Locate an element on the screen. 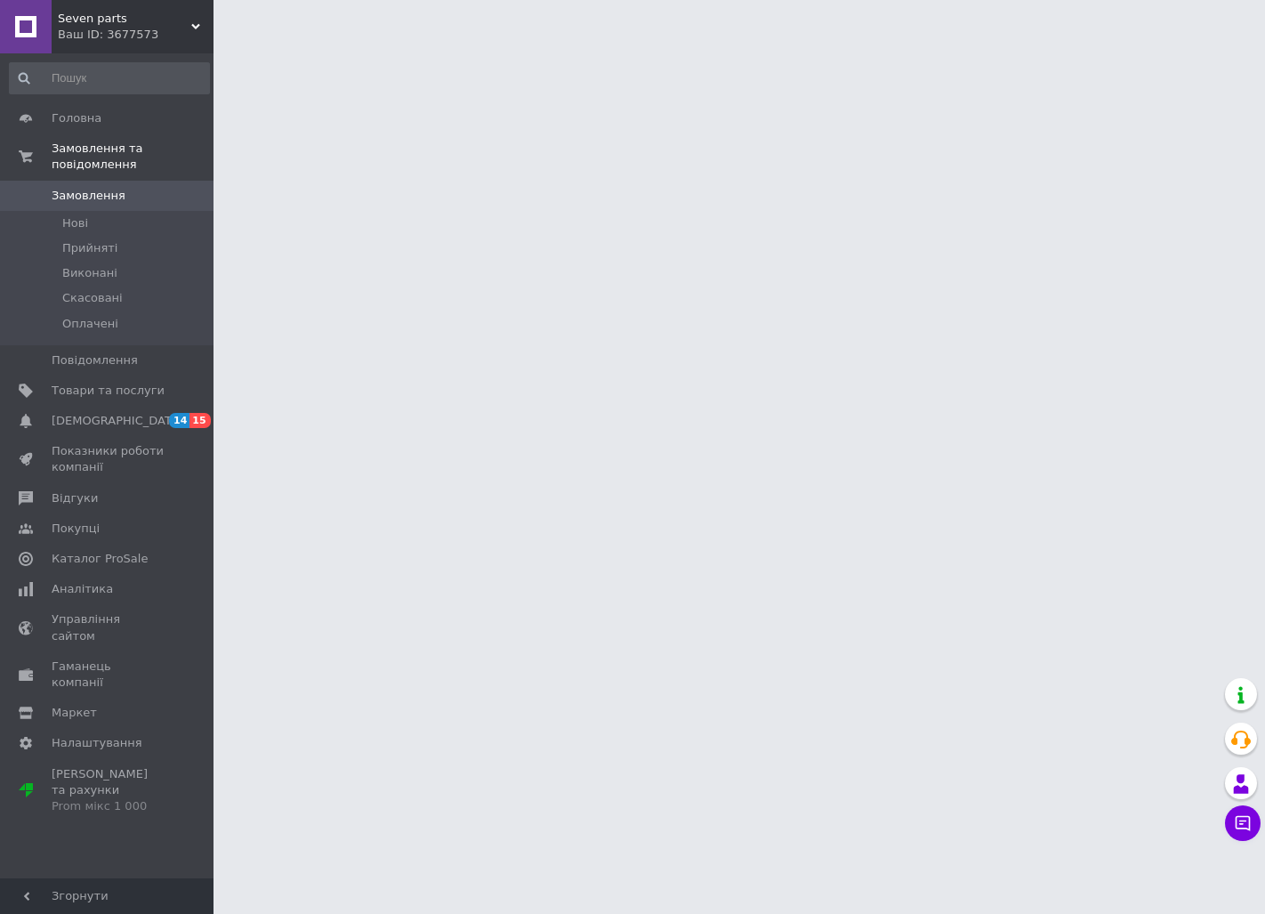 This screenshot has height=914, width=1265. span: Управління сайтом is located at coordinates (108, 627).